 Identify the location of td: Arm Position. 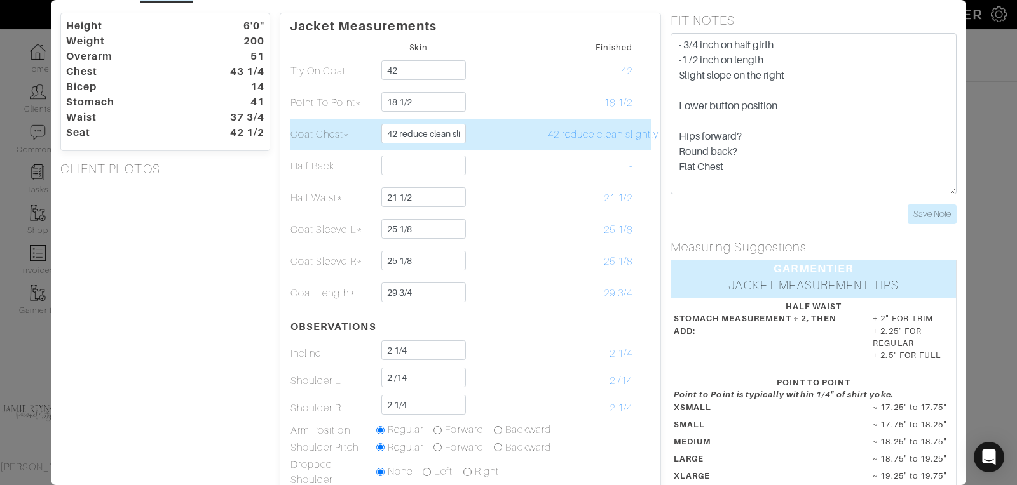
(332, 431).